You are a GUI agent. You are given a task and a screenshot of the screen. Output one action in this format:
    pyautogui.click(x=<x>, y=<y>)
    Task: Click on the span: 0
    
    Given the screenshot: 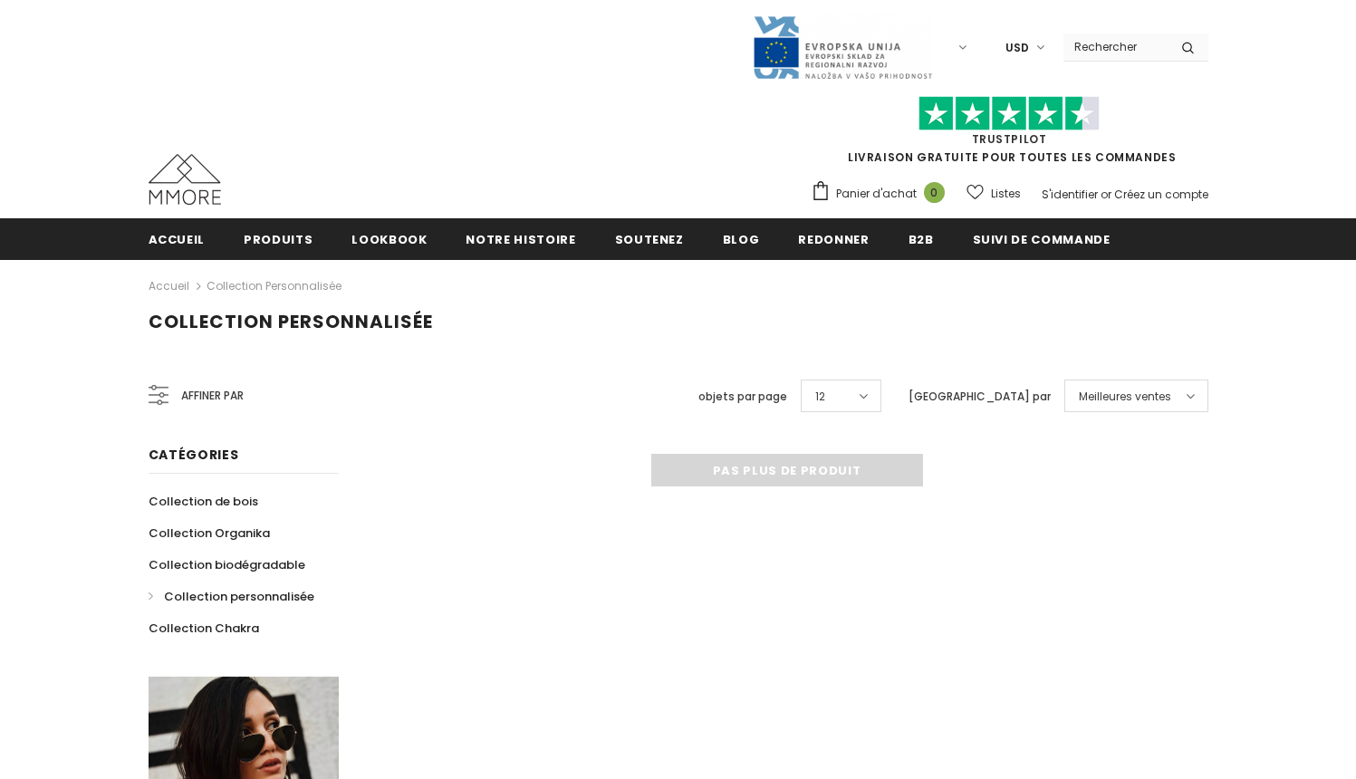 What is the action you would take?
    pyautogui.click(x=934, y=192)
    